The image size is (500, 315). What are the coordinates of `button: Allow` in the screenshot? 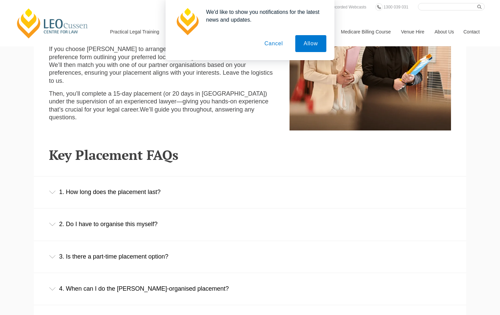 It's located at (311, 44).